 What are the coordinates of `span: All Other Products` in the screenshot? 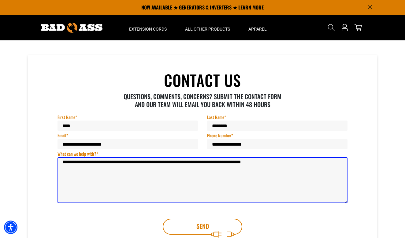 It's located at (207, 29).